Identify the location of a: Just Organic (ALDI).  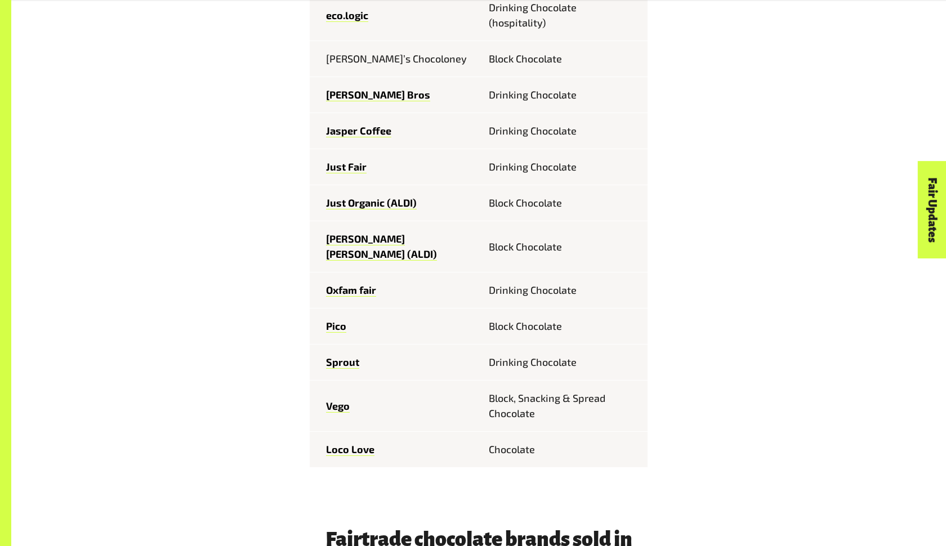
(371, 203).